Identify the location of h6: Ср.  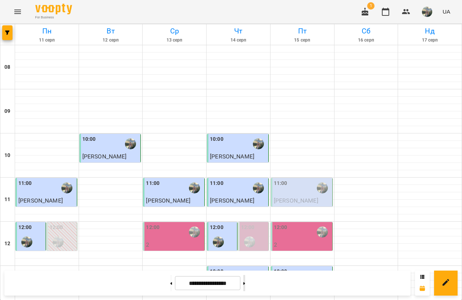
(174, 31).